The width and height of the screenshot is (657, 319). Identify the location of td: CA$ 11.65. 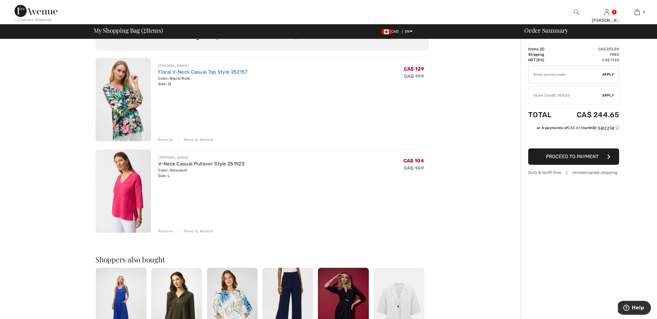
(590, 60).